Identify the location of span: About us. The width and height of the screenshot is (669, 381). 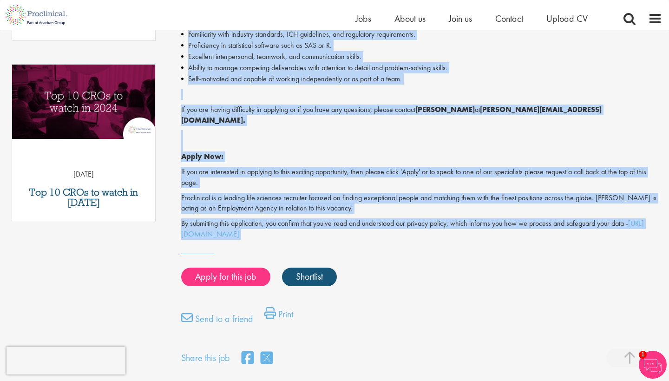
(410, 19).